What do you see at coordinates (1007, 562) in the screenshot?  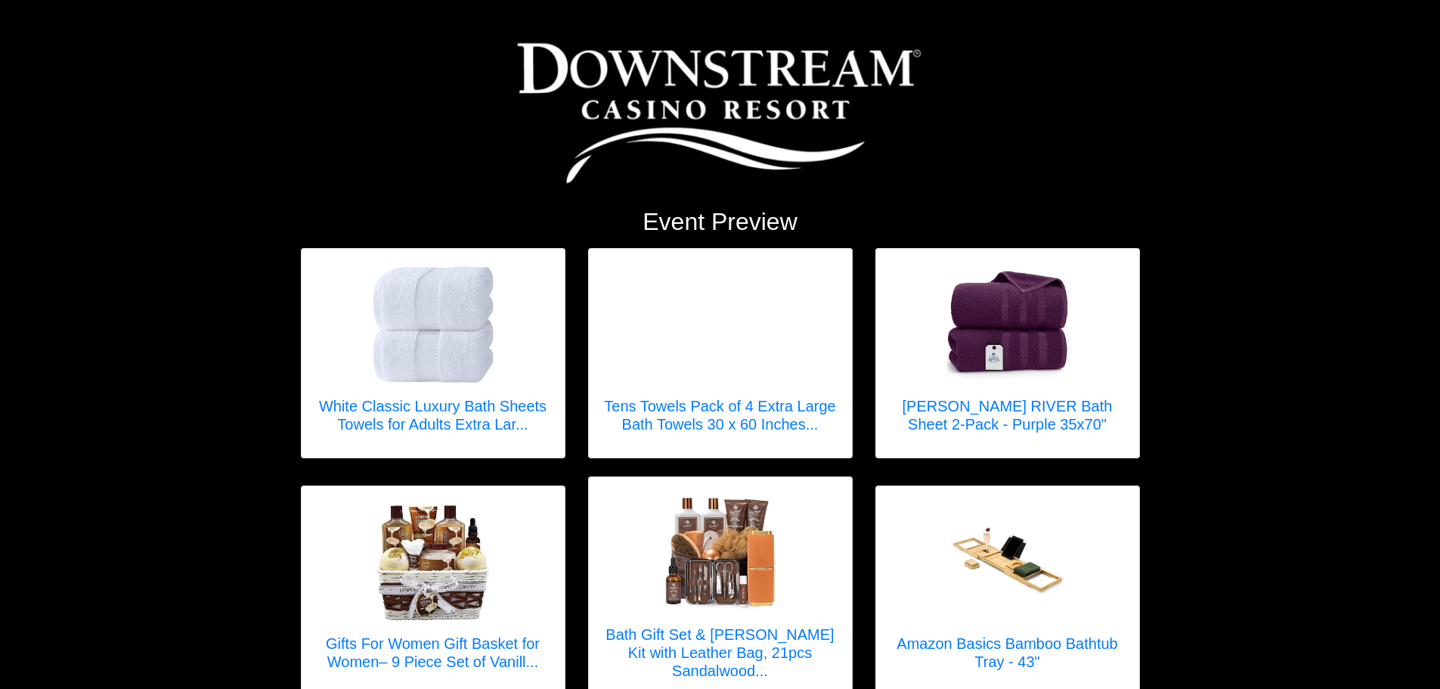 I see `img: Amazon Basics Bamboo Bathtub Tray - 43"` at bounding box center [1007, 562].